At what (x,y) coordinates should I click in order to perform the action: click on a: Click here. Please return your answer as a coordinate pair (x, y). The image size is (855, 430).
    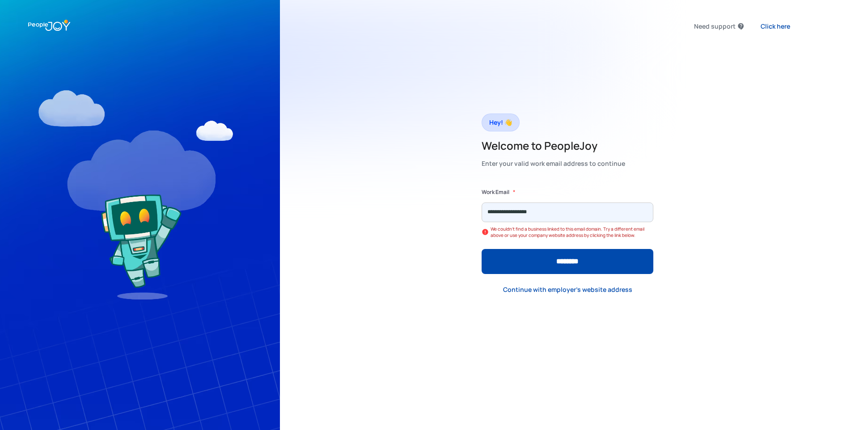
    Looking at the image, I should click on (775, 26).